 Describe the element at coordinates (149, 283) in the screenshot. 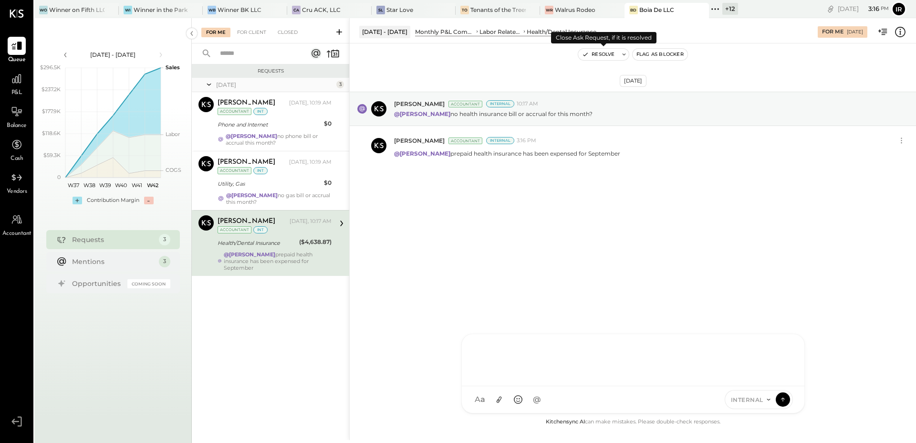

I see `div: Coming Soon` at that location.